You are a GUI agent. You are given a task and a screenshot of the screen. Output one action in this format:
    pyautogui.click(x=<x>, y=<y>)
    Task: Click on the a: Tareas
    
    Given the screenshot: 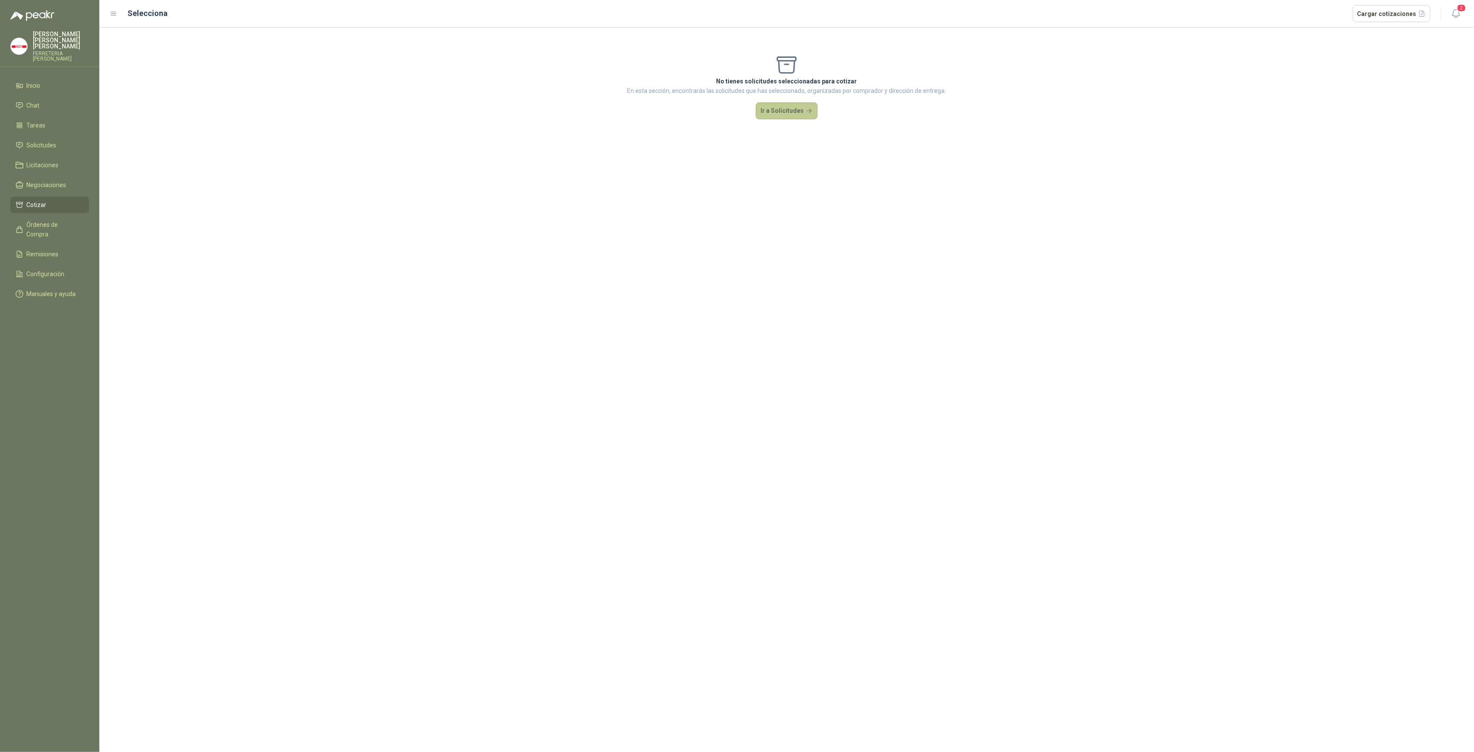 What is the action you would take?
    pyautogui.click(x=50, y=125)
    